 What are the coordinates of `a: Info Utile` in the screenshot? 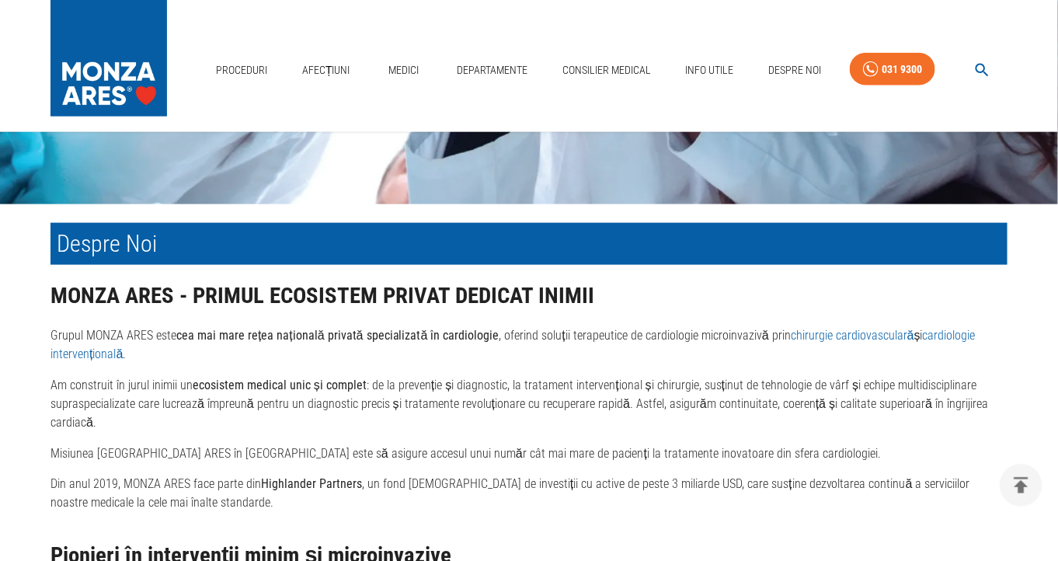 It's located at (710, 70).